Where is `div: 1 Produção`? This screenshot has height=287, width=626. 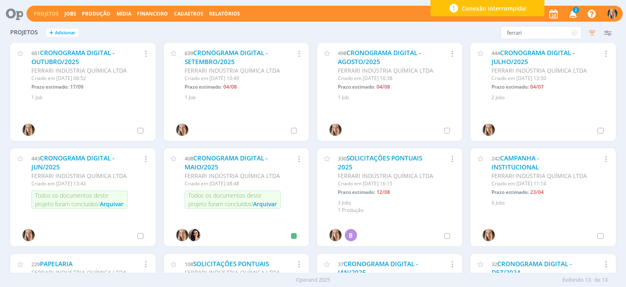 div: 1 Produção is located at coordinates (395, 210).